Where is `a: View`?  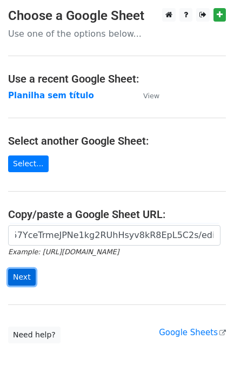
a: View is located at coordinates (146, 96).